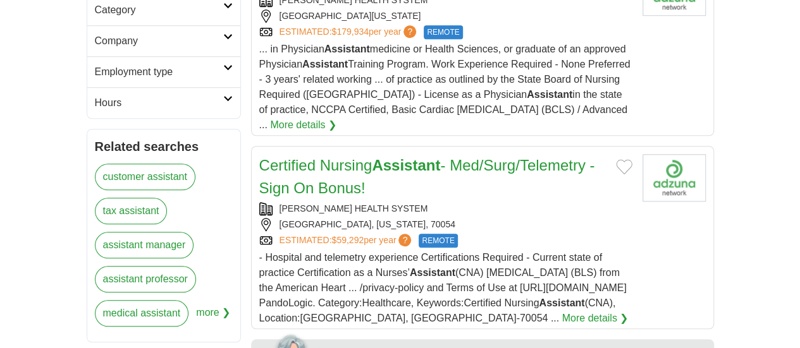 This screenshot has width=800, height=348. Describe the element at coordinates (443, 288) in the screenshot. I see `span: - Hospital and telemetry experience Certifications Required - Current state of practice Certifica...` at that location.